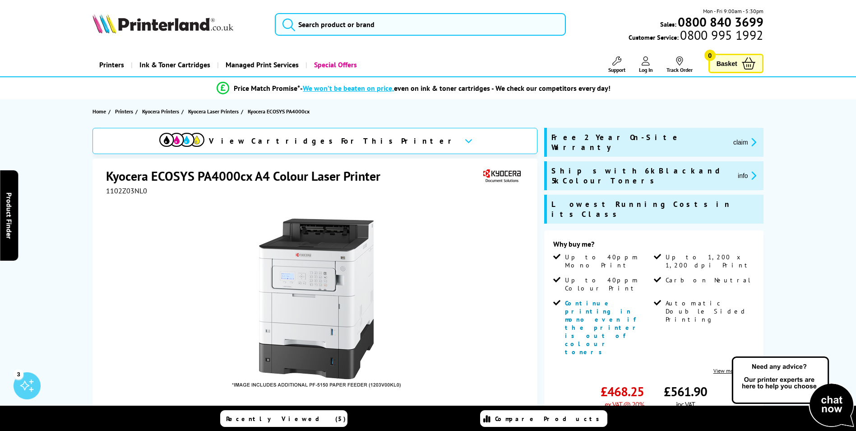  Describe the element at coordinates (608, 284) in the screenshot. I see `span: Up to 40ppm Colour Print` at that location.